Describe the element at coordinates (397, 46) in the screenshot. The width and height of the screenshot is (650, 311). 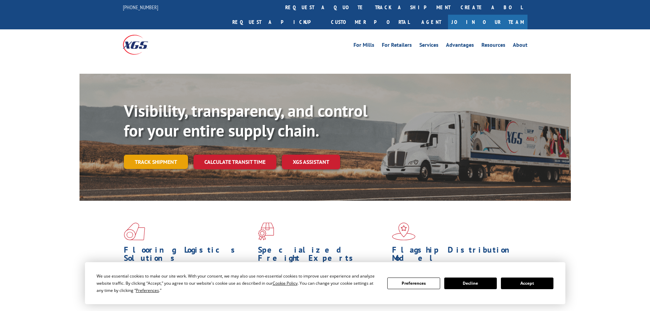
I see `a: For Retailers` at that location.